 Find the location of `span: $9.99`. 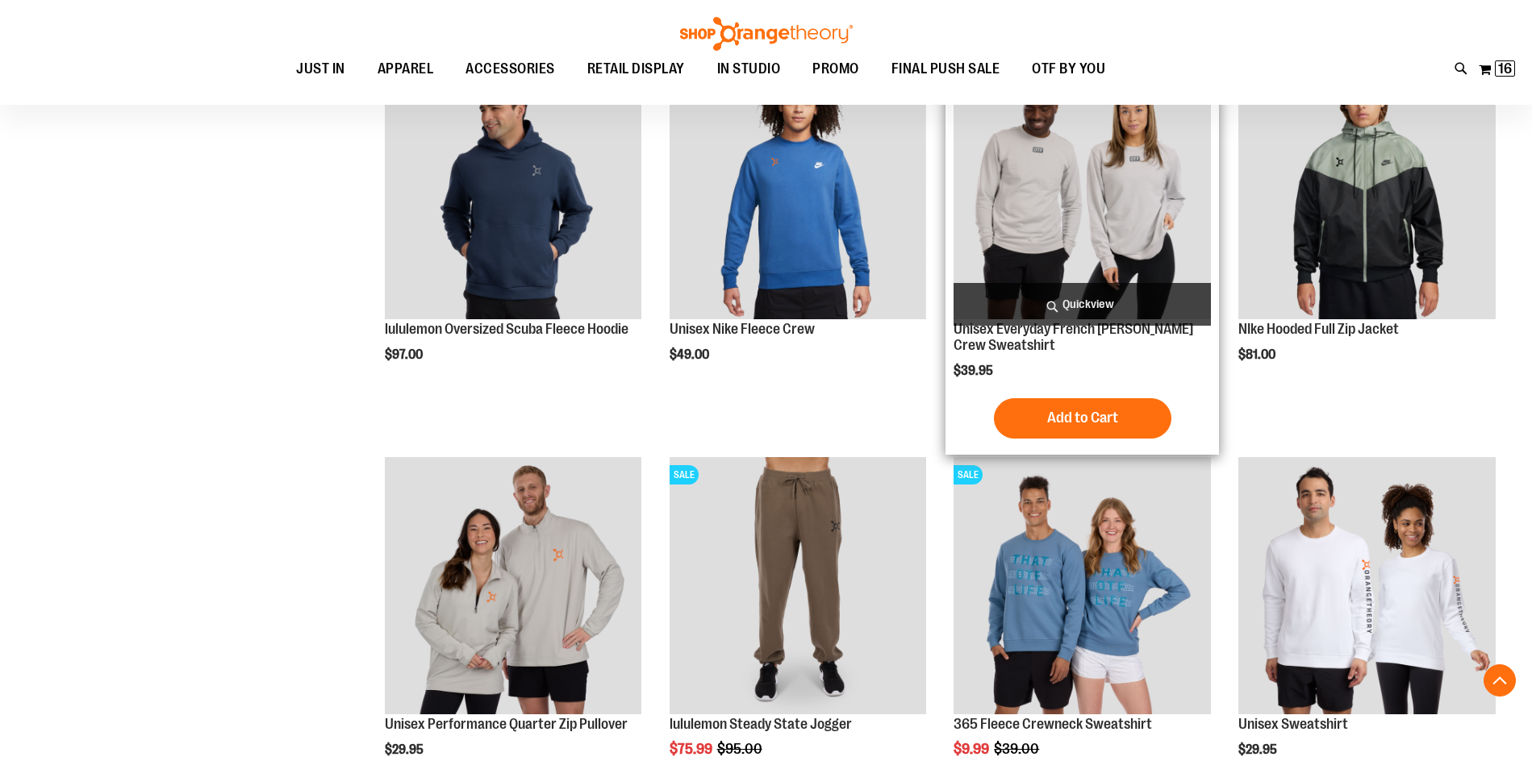

span: $9.99 is located at coordinates (972, 749).